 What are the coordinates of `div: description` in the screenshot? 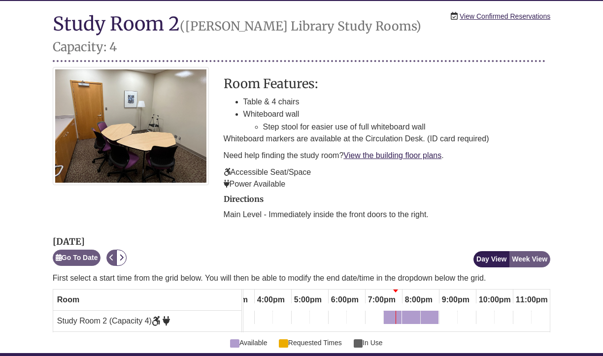 It's located at (387, 133).